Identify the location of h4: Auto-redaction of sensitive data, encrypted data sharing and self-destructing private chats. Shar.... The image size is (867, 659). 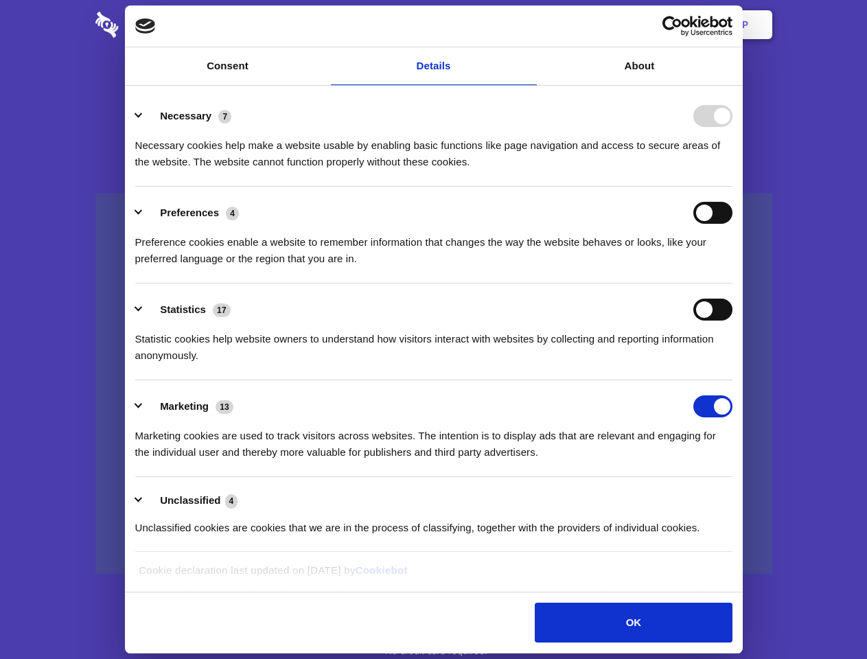
(434, 148).